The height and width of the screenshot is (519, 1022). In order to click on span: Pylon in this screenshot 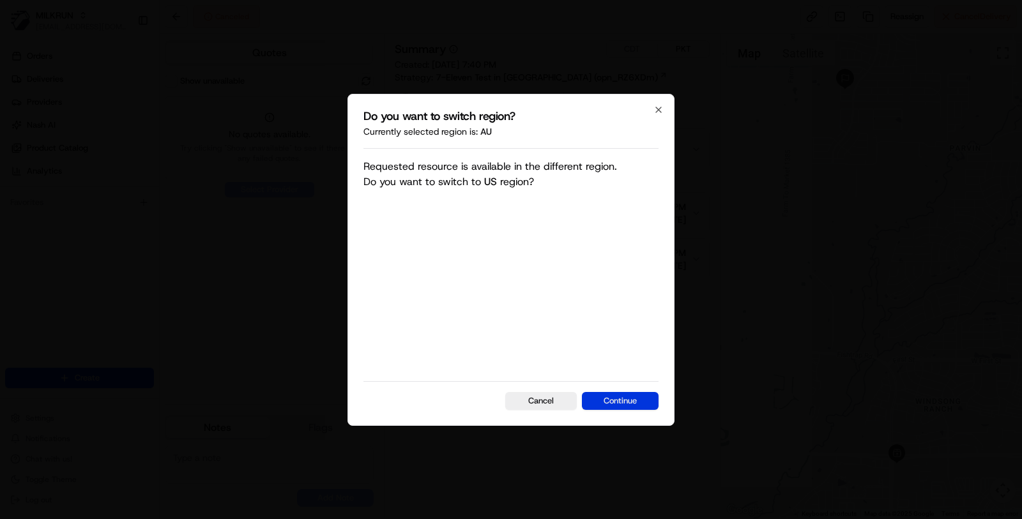, I will do `click(140, 75)`.